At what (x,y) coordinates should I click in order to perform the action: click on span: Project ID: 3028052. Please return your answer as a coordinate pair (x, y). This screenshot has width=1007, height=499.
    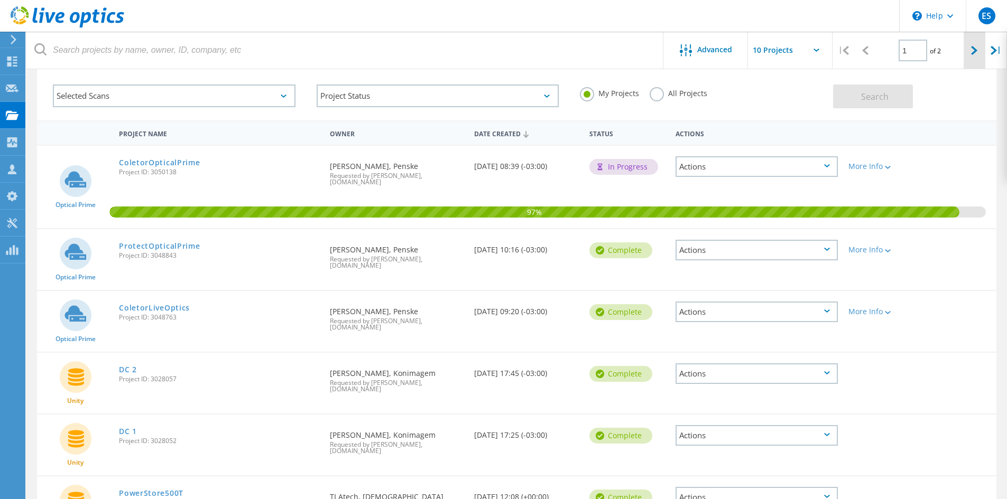
    Looking at the image, I should click on (219, 441).